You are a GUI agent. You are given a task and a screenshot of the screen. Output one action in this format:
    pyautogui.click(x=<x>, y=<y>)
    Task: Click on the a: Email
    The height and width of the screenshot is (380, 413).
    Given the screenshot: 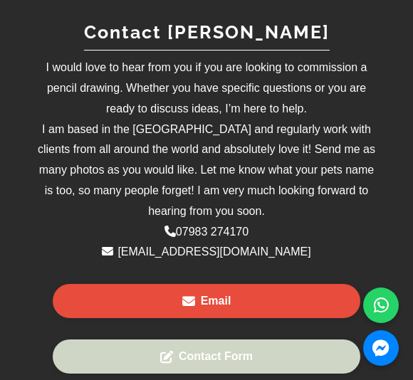 What is the action you would take?
    pyautogui.click(x=206, y=301)
    